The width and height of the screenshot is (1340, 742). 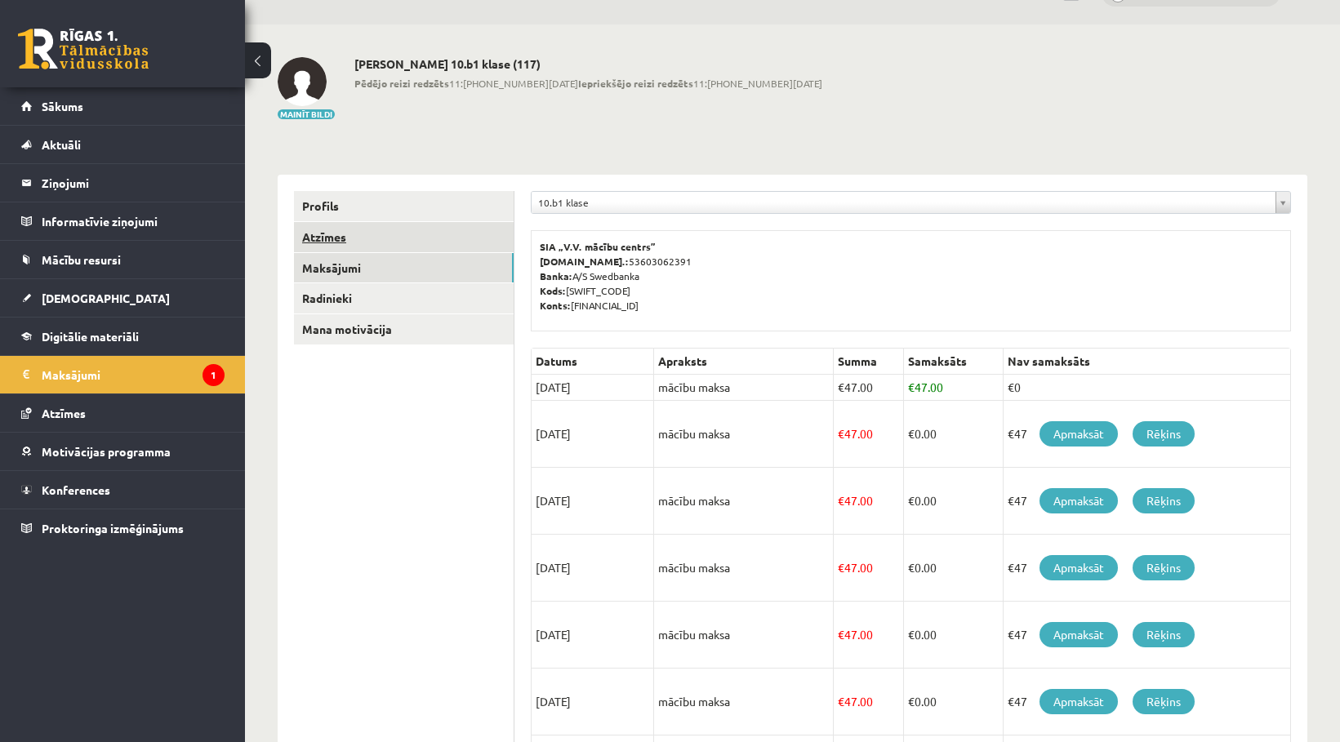 What do you see at coordinates (598, 247) in the screenshot?
I see `b: SIA „V.V. mācību centrs”` at bounding box center [598, 247].